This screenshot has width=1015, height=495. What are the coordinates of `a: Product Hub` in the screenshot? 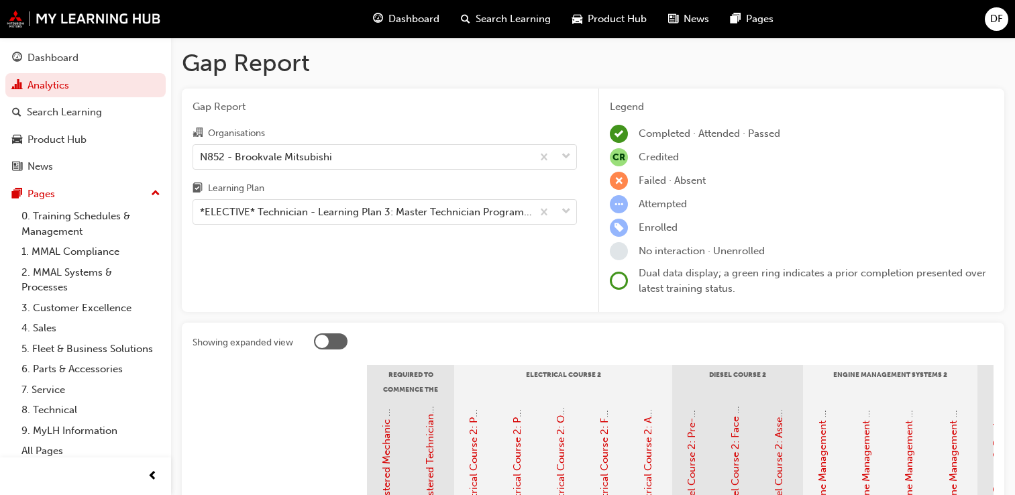 It's located at (85, 140).